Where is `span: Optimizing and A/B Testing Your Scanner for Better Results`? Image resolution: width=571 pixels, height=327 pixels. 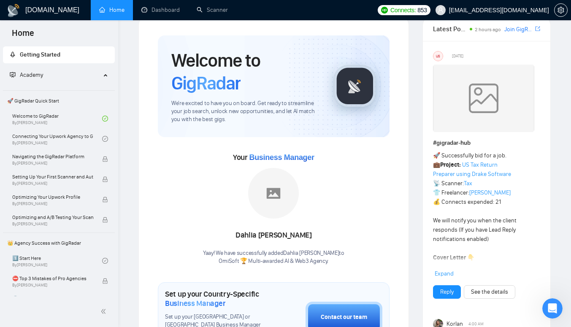
span: Optimizing and A/B Testing Your Scanner for Better Results is located at coordinates (53, 217).